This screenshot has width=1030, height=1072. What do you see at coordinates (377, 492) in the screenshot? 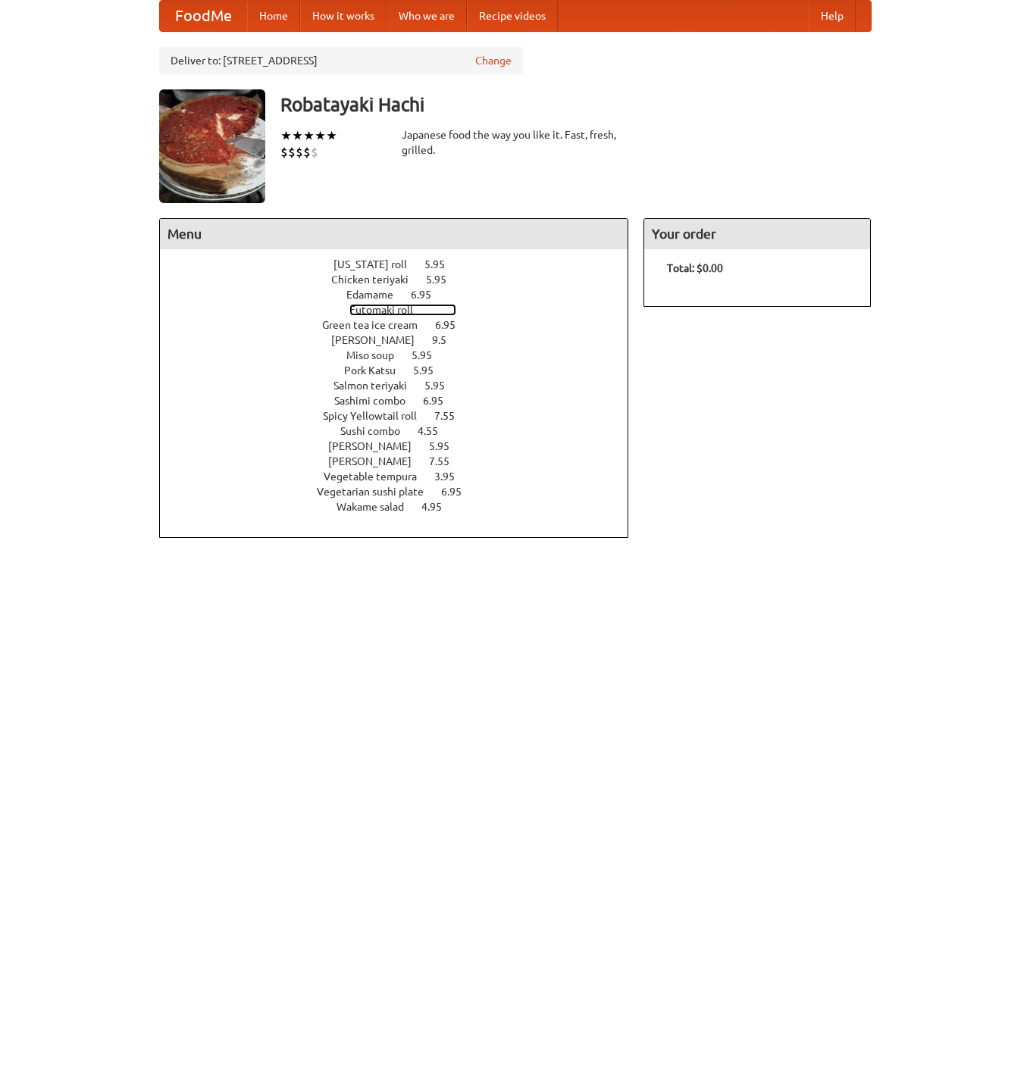
I see `span: Vegetarian sushi plate` at bounding box center [377, 492].